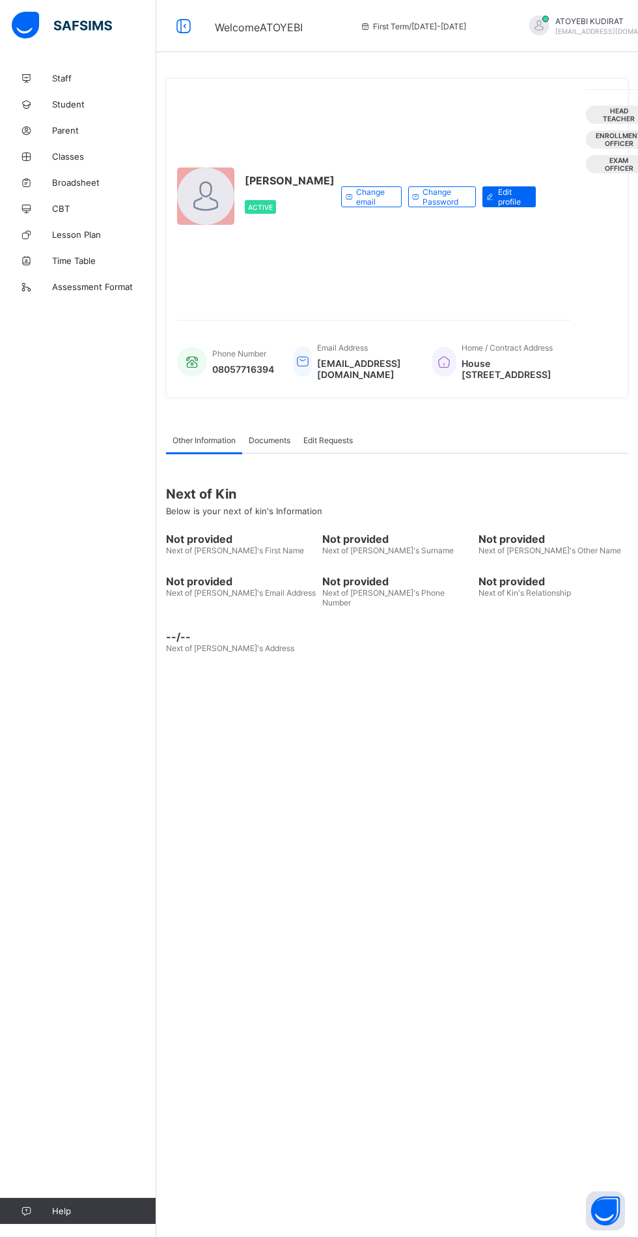 Image resolution: width=638 pixels, height=1237 pixels. I want to click on span: Parent, so click(104, 130).